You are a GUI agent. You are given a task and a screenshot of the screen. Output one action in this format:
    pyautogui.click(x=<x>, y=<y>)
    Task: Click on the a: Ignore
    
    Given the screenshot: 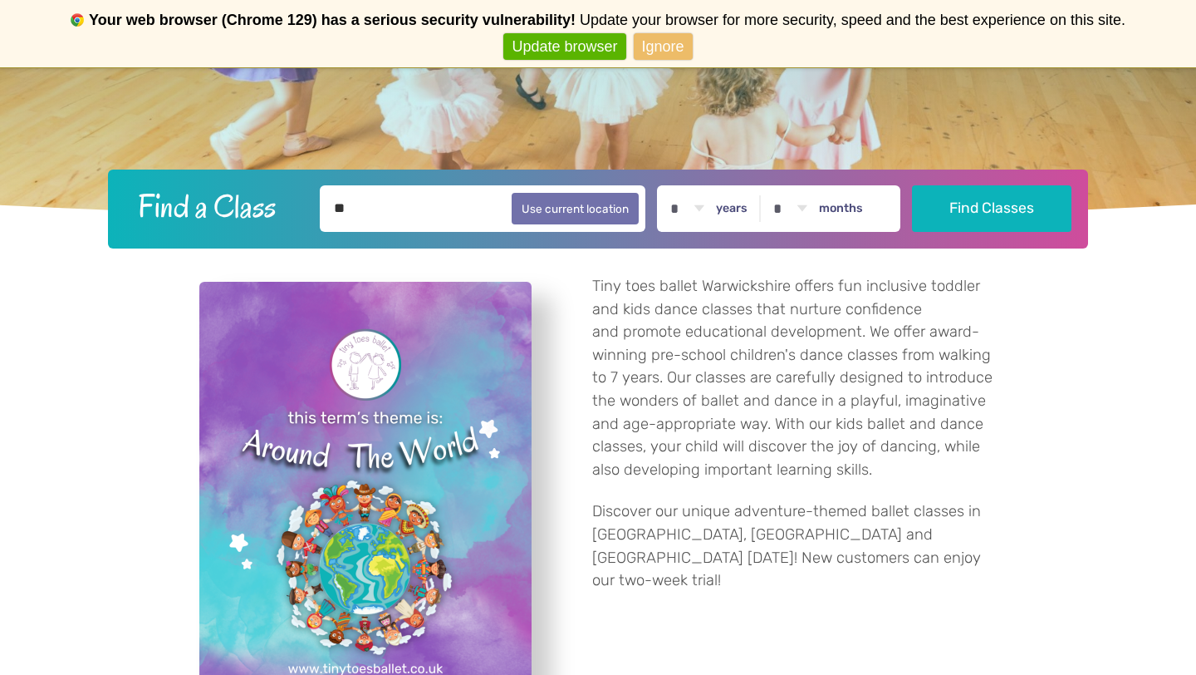 What is the action you would take?
    pyautogui.click(x=663, y=47)
    